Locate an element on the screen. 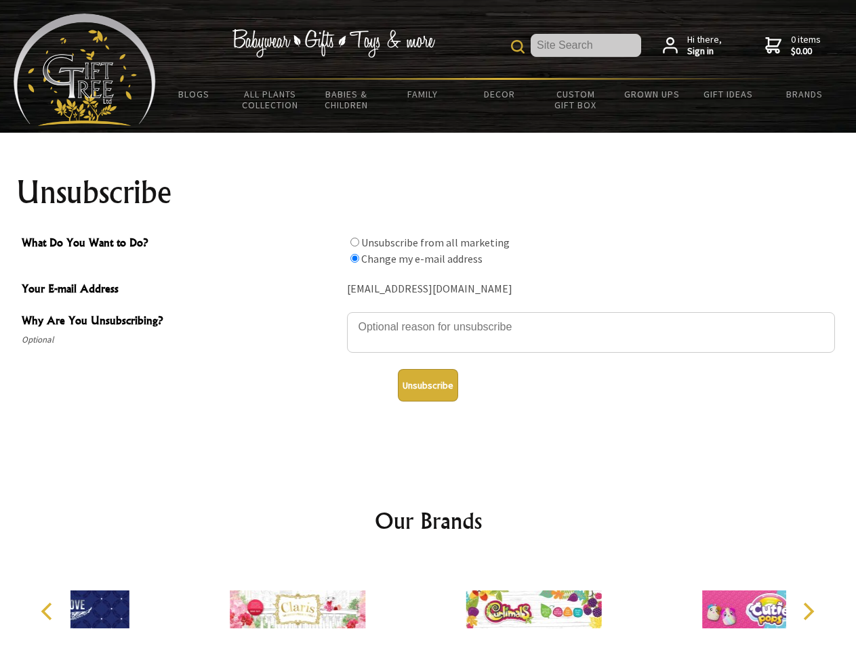 This screenshot has width=856, height=650. a: Decor is located at coordinates (499, 94).